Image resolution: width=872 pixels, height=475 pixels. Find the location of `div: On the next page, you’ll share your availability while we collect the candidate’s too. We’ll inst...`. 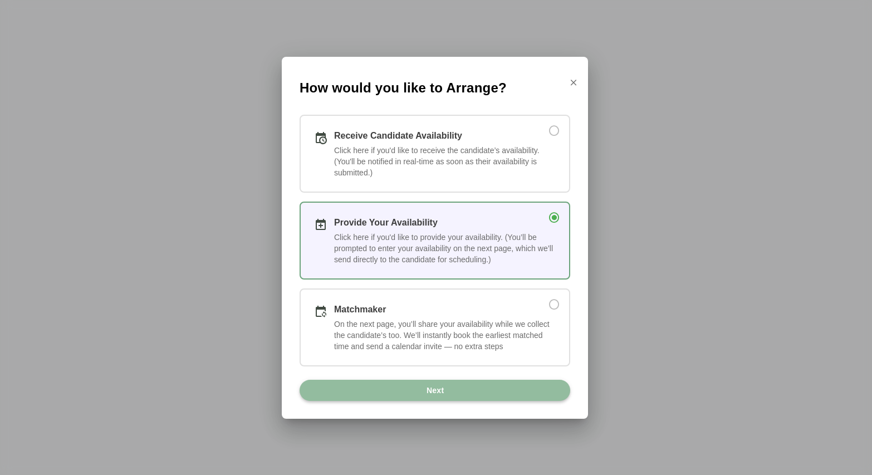

div: On the next page, you’ll share your availability while we collect the candidate’s too. We’ll inst... is located at coordinates (445, 335).